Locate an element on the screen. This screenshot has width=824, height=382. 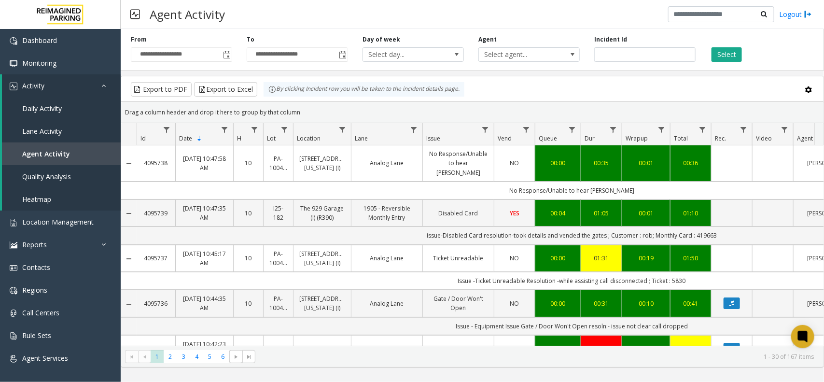
div: 00:41 is located at coordinates (691, 303).